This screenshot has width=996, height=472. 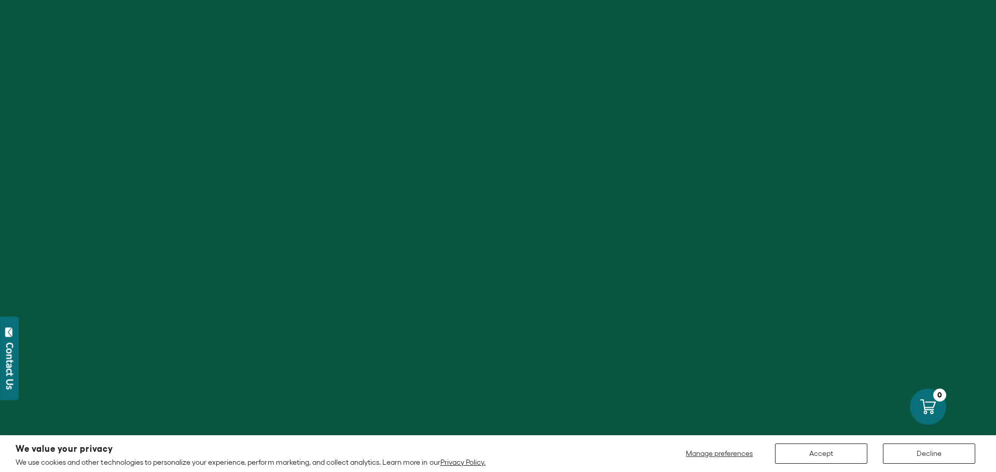 What do you see at coordinates (250, 449) in the screenshot?
I see `h2: We value your privacy` at bounding box center [250, 449].